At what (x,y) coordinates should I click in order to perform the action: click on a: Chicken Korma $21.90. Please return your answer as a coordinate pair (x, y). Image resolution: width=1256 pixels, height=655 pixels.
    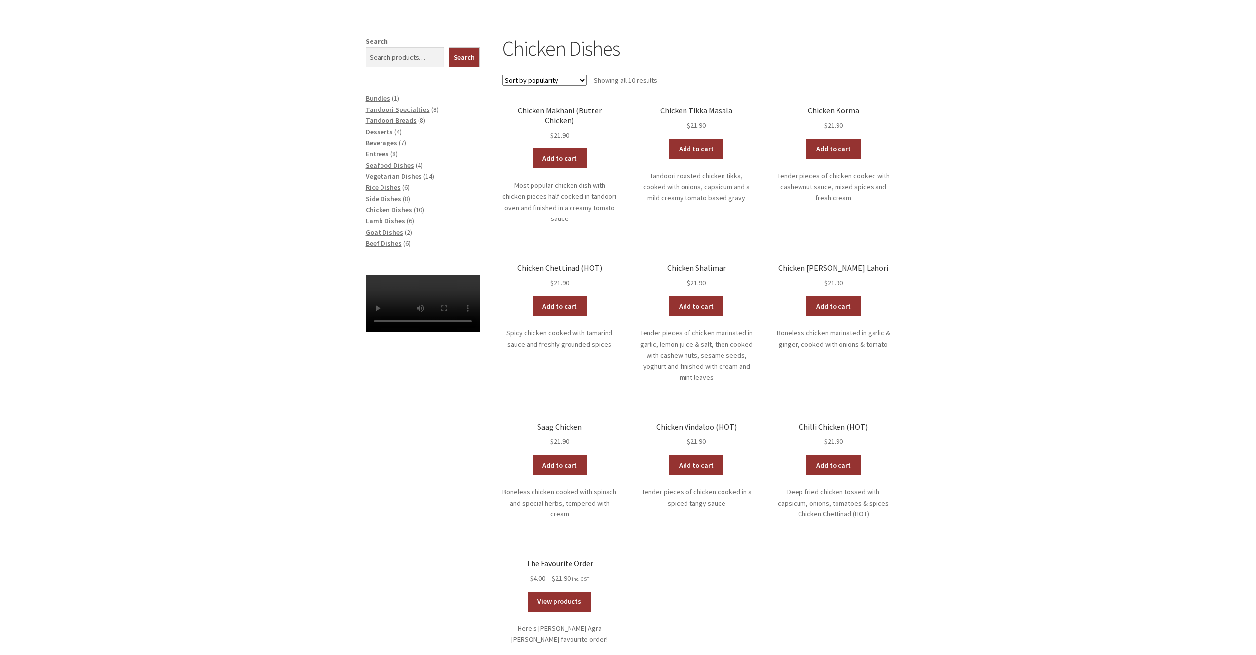
    Looking at the image, I should click on (833, 118).